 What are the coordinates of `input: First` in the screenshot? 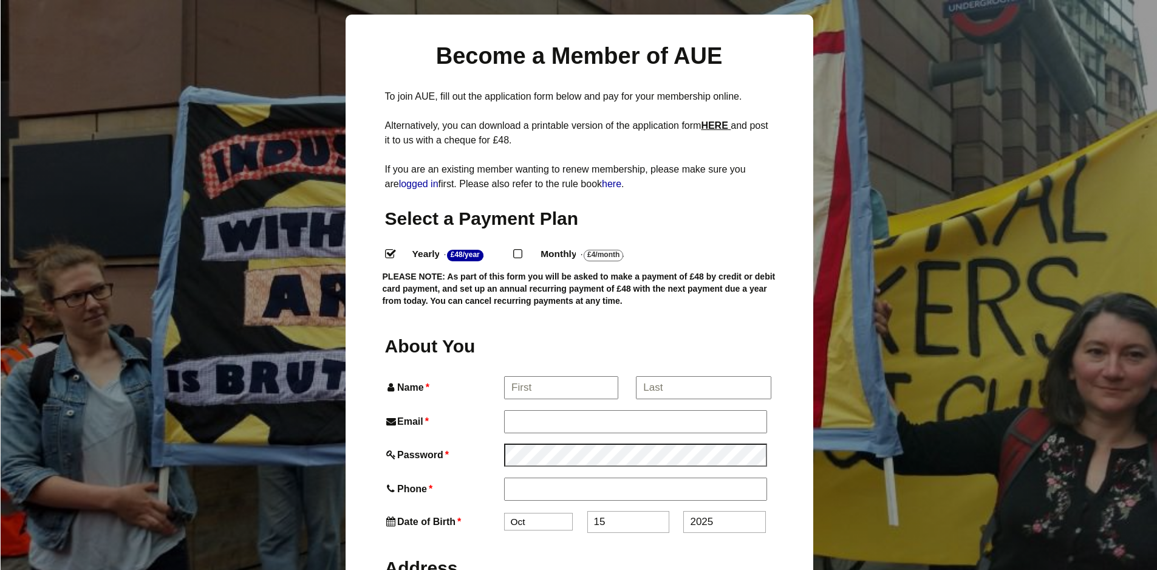 It's located at (561, 388).